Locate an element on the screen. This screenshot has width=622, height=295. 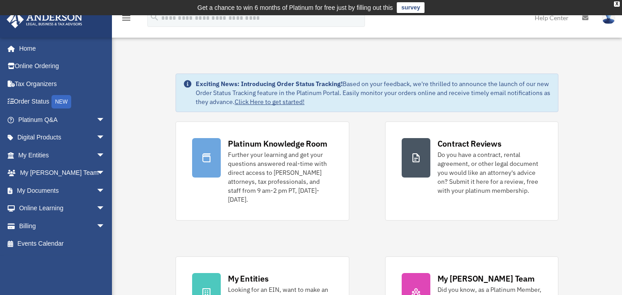
img: Anderson Advisors Platinum Portal is located at coordinates (44, 19).